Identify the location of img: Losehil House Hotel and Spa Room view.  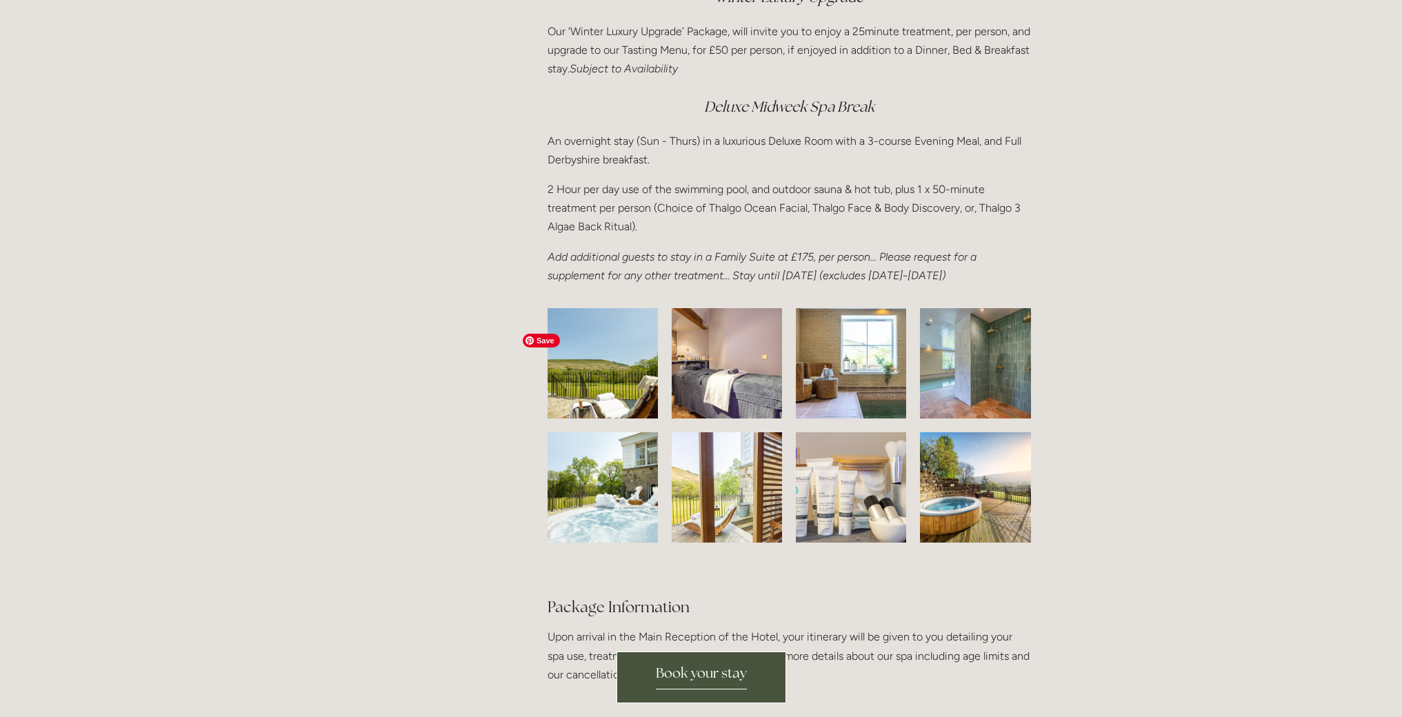
(727, 364).